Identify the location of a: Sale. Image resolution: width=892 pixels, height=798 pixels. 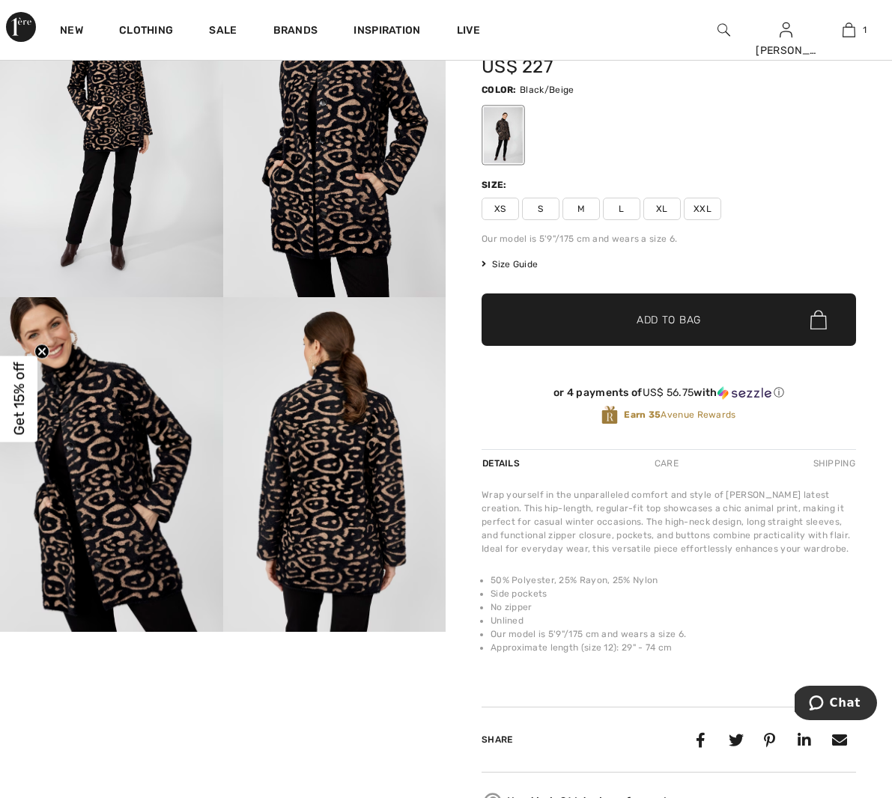
(222, 31).